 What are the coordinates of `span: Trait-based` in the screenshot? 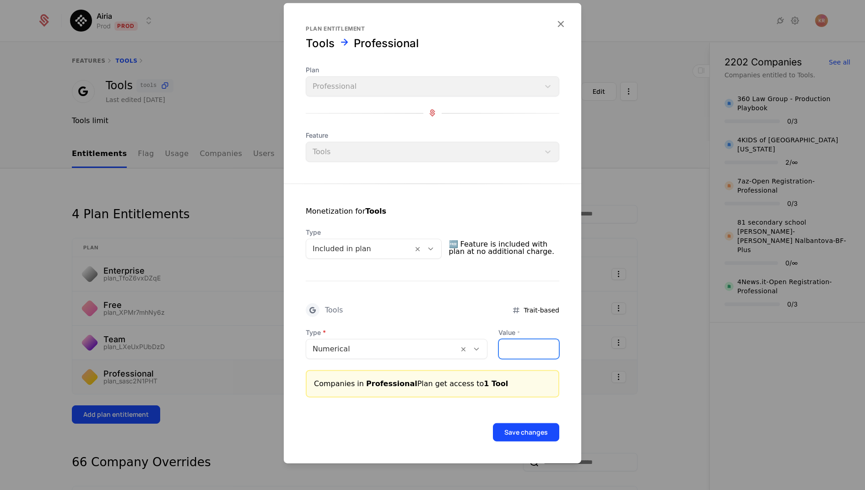 It's located at (541, 310).